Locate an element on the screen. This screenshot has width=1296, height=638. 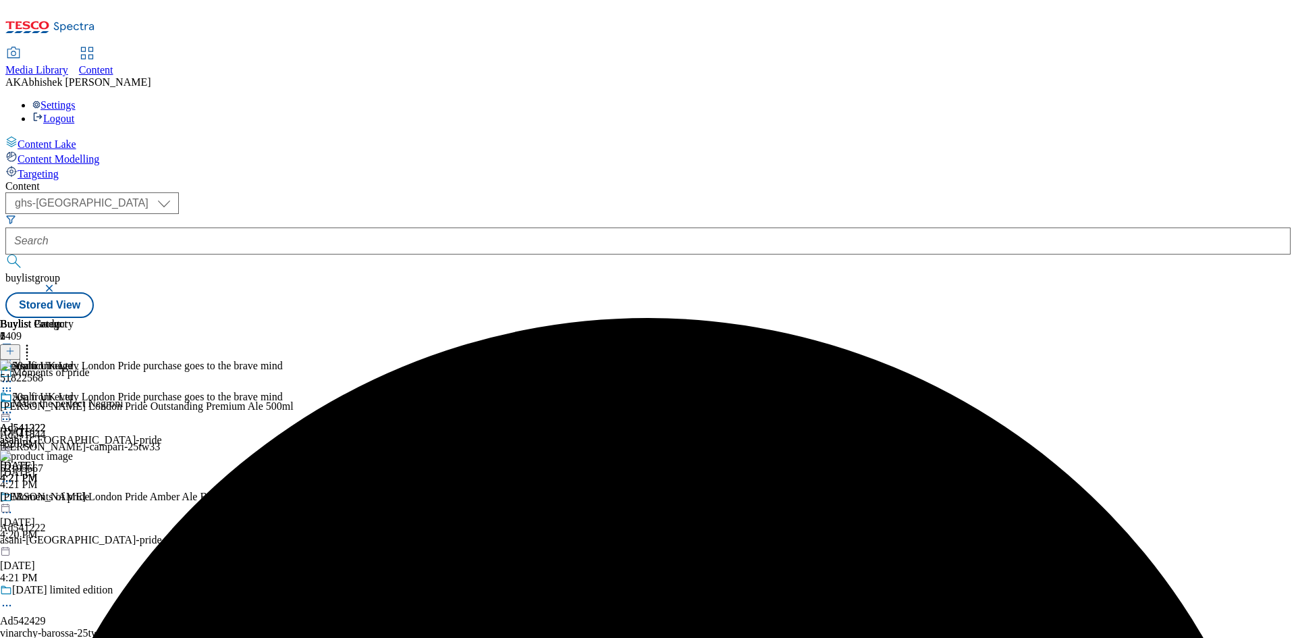
a: Media Library is located at coordinates (36, 62).